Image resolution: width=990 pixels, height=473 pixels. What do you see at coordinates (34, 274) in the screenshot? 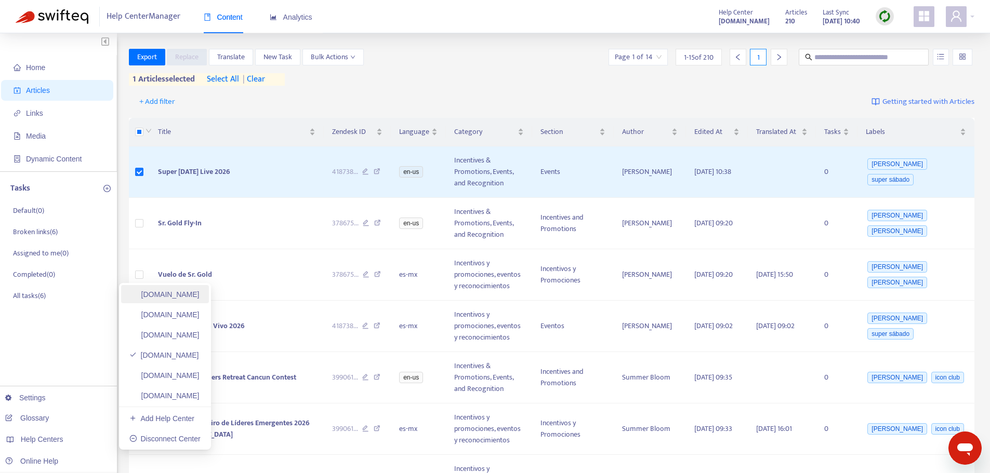
I see `p: Completed ( 0 )` at bounding box center [34, 274].